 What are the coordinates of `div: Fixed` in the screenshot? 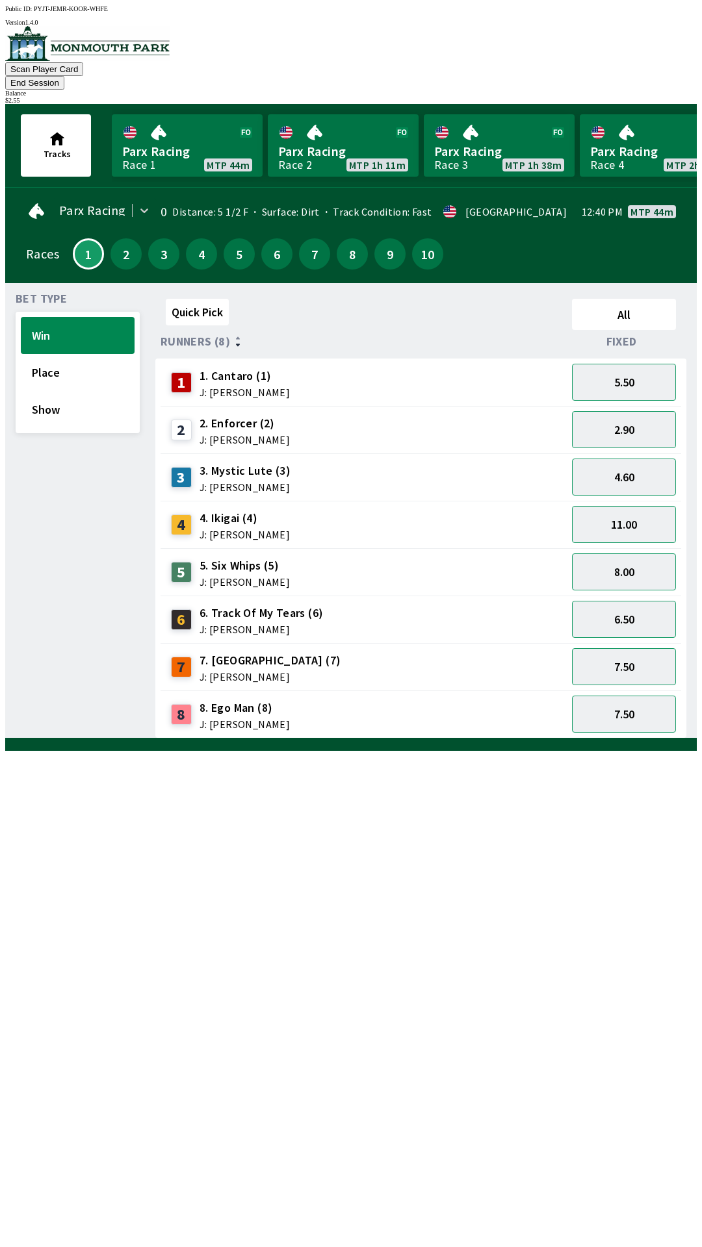 It's located at (624, 342).